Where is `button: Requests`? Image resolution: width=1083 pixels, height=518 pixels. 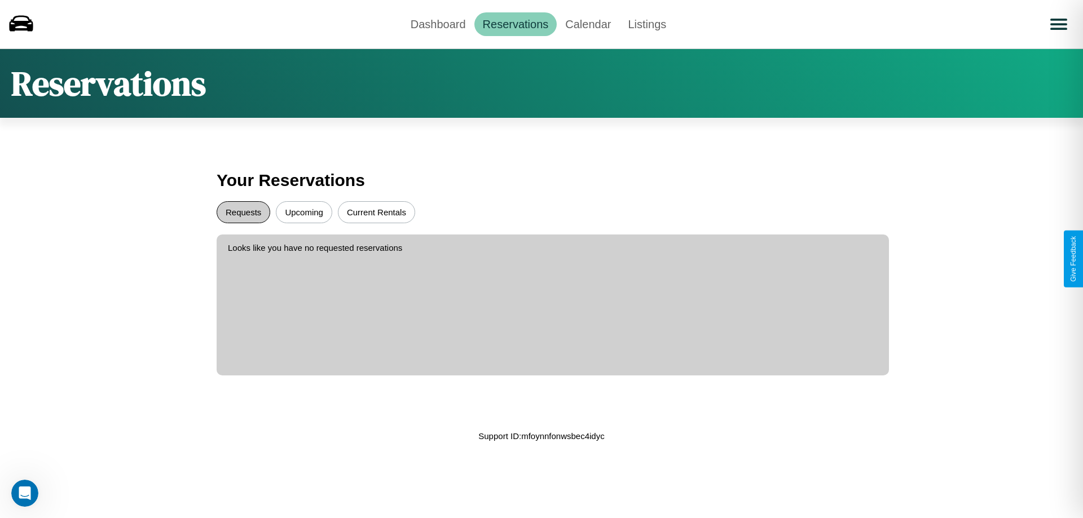 button: Requests is located at coordinates (243, 212).